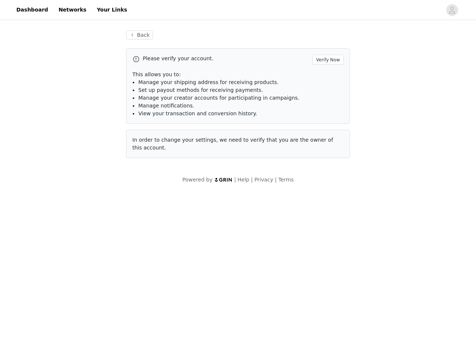 The image size is (476, 357). Describe the element at coordinates (197, 113) in the screenshot. I see `span: View your transaction and conversion history.` at that location.